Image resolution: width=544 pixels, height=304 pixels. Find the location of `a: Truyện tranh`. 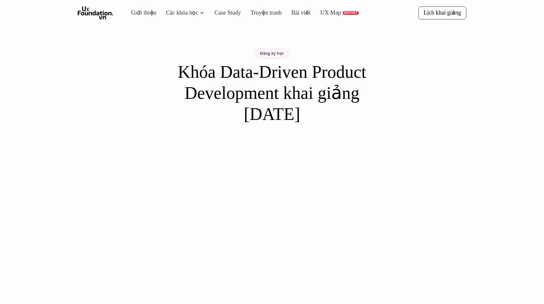

a: Truyện tranh is located at coordinates (266, 13).